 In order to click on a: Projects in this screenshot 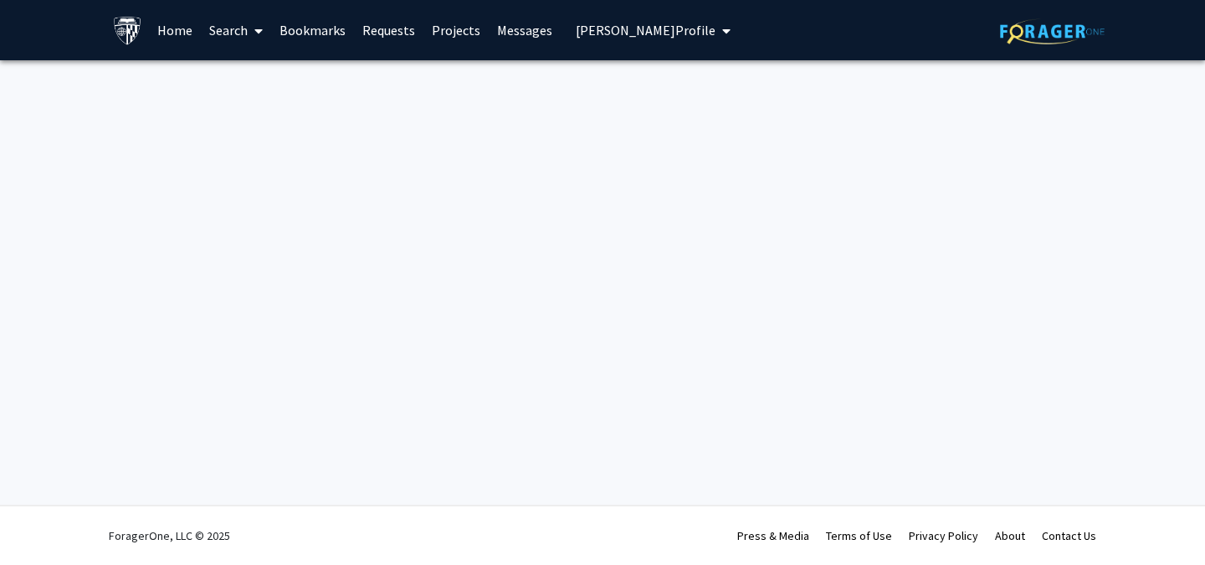, I will do `click(456, 30)`.